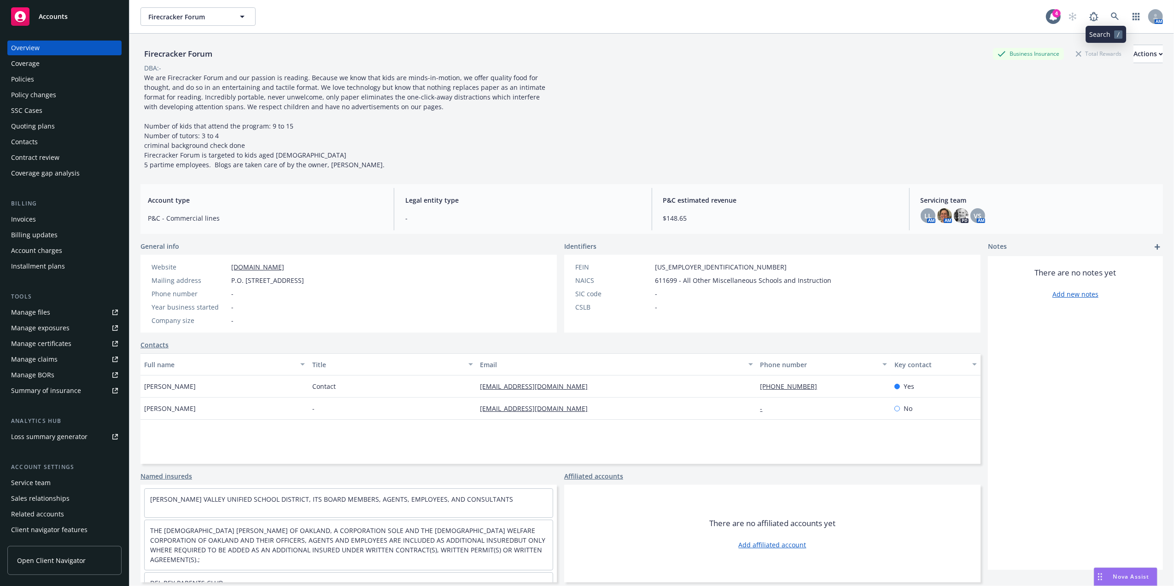  I want to click on a: Account charges, so click(64, 251).